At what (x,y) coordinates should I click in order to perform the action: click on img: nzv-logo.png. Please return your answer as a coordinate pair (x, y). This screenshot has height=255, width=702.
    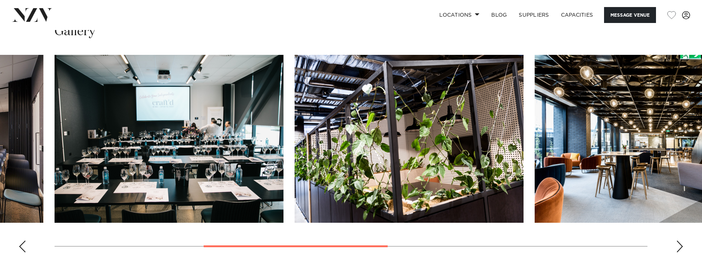
    Looking at the image, I should click on (32, 15).